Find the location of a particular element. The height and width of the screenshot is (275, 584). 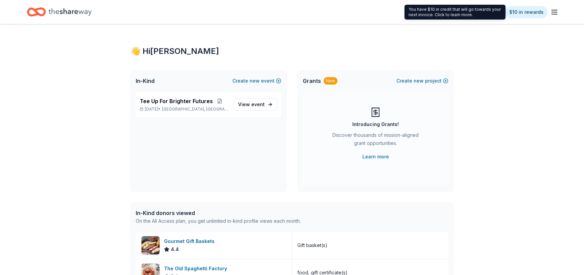

div: The Old Spaghetti Factory is located at coordinates (197, 269).